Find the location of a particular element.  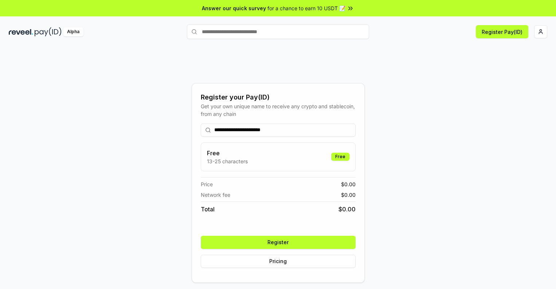

button: Pricing is located at coordinates (278, 261).